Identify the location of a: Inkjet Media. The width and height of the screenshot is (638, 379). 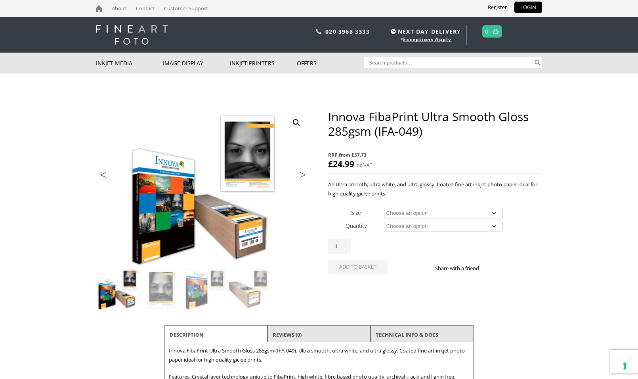
(129, 63).